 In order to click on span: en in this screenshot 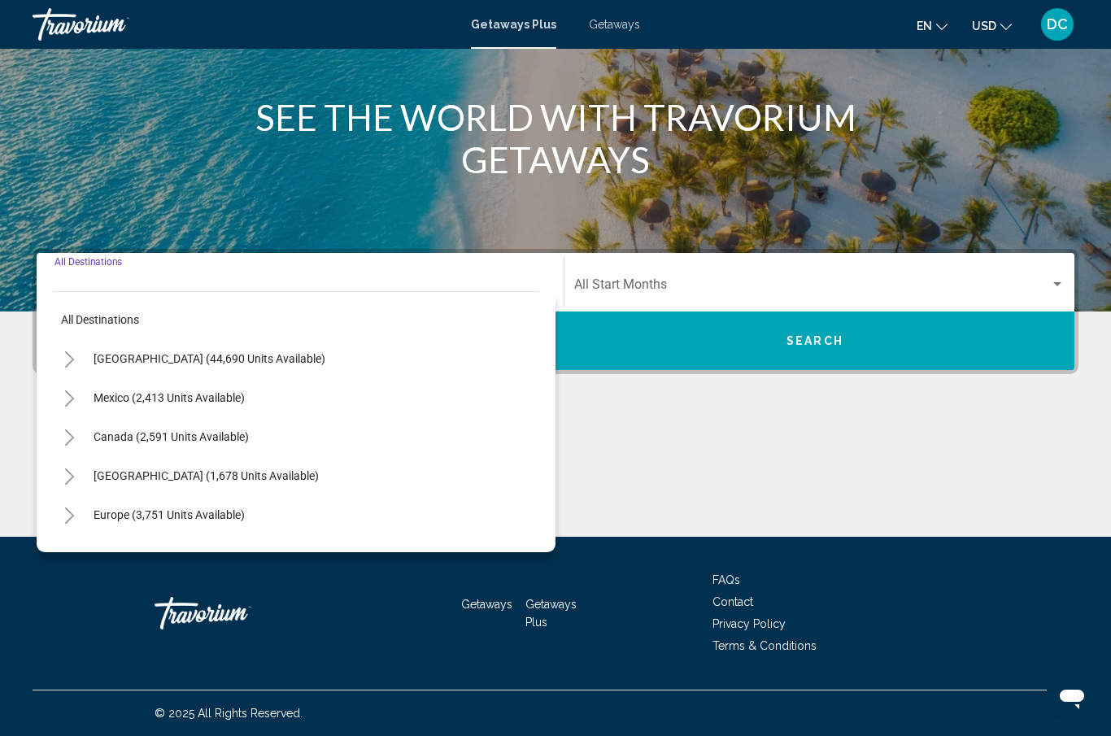, I will do `click(924, 26)`.